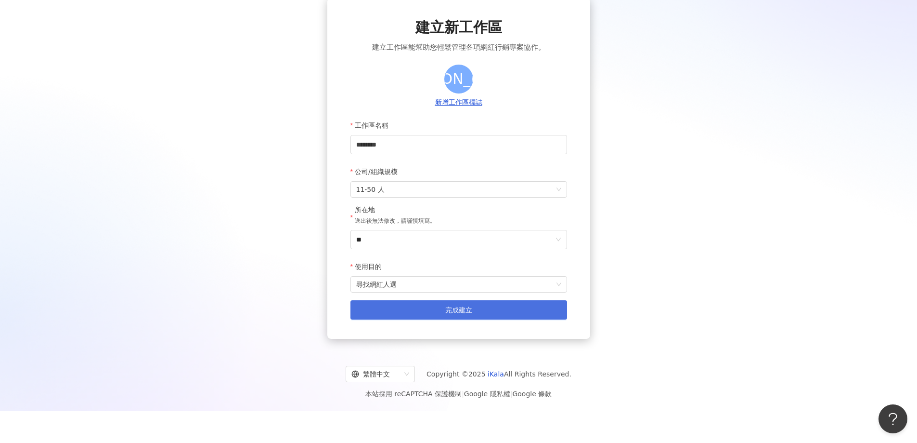 Image resolution: width=917 pixels, height=443 pixels. What do you see at coordinates (459, 310) in the screenshot?
I see `span: 完成建立` at bounding box center [459, 310].